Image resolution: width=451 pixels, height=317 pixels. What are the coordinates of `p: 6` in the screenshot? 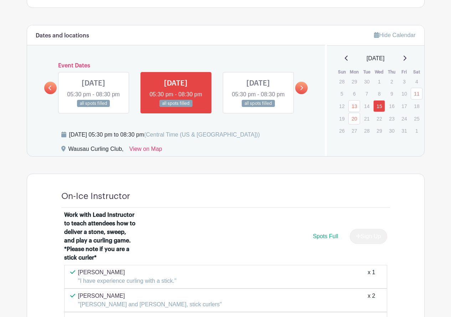 It's located at (354, 93).